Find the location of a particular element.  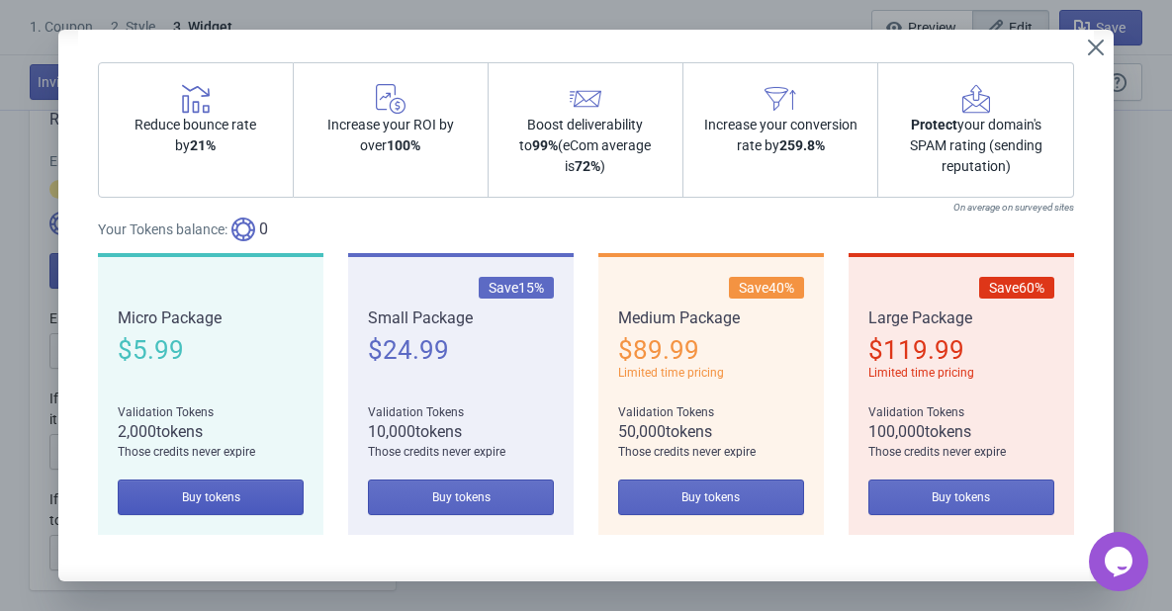

span: $ 24.99 is located at coordinates (409, 350).